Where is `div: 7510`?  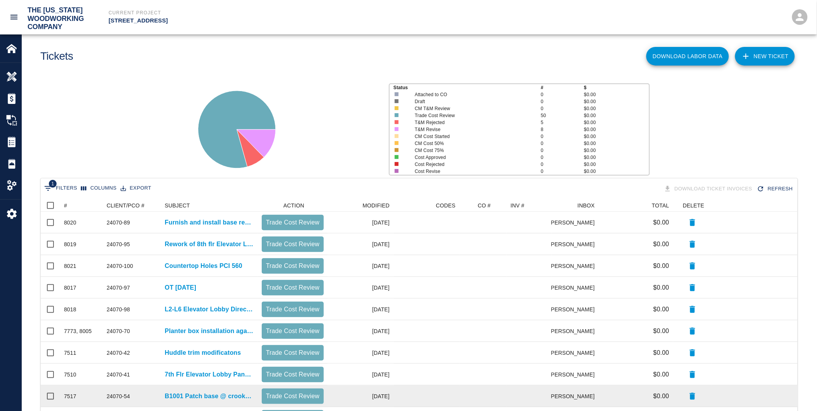 div: 7510 is located at coordinates (70, 375).